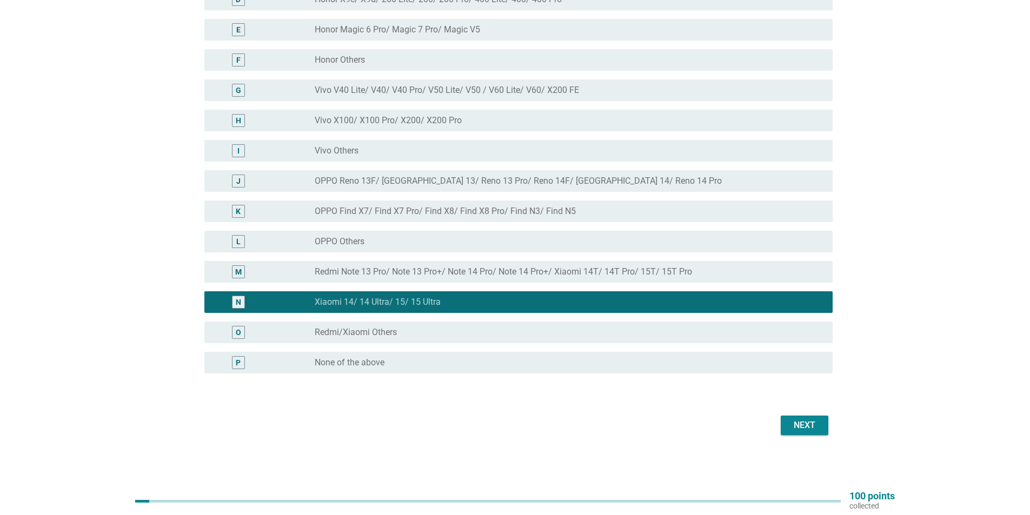 The image size is (1030, 515). Describe the element at coordinates (238, 272) in the screenshot. I see `div: M` at that location.